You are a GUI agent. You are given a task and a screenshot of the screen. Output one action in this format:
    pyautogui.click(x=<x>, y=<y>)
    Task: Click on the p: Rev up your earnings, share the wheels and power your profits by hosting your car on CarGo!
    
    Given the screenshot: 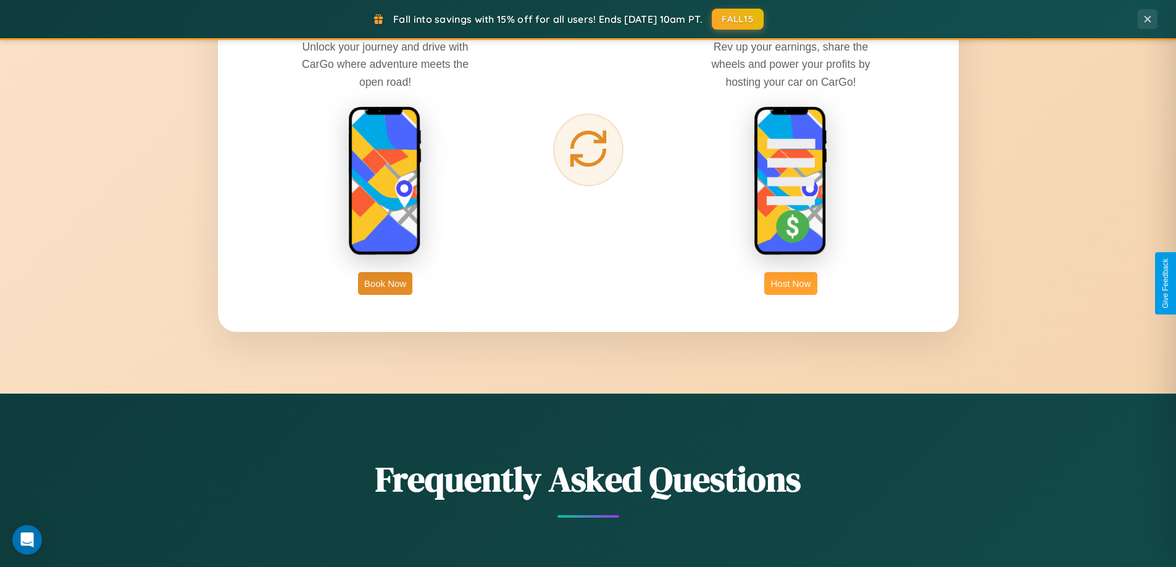 What is the action you would take?
    pyautogui.click(x=791, y=64)
    